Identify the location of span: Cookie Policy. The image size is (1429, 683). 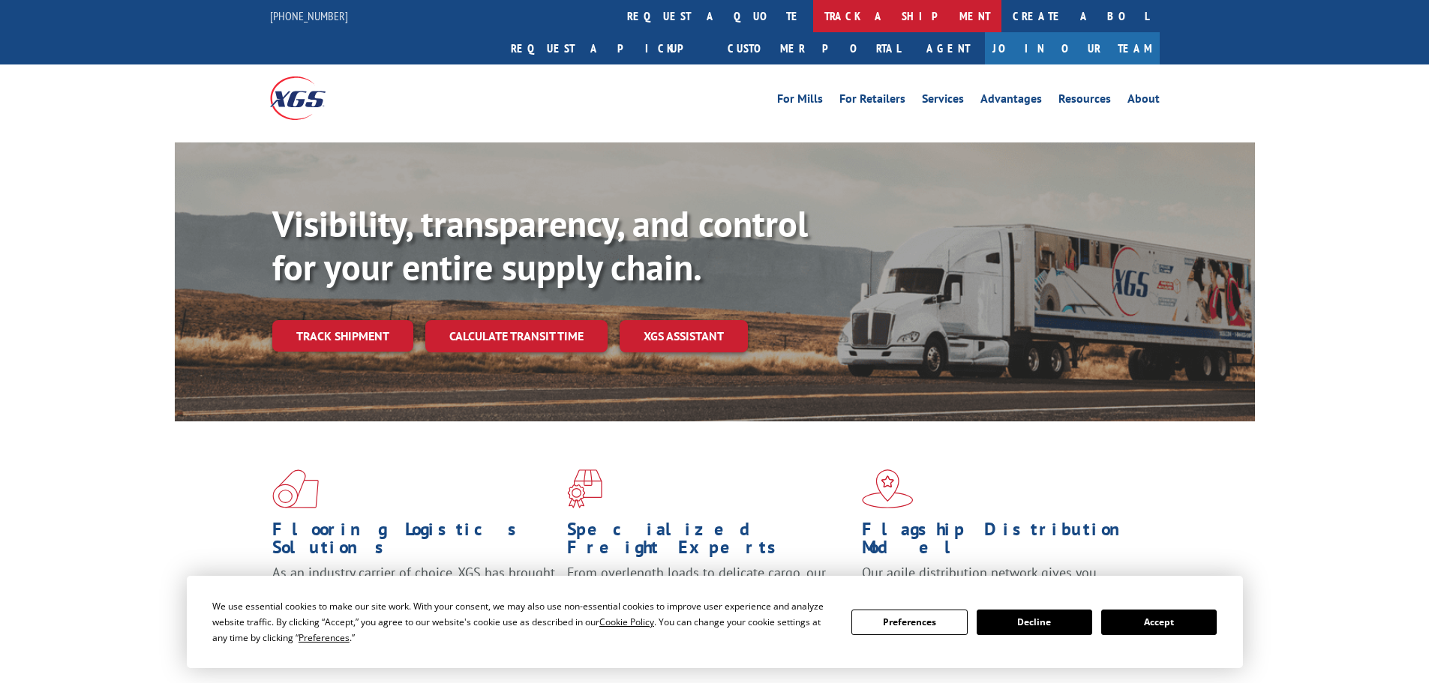
(626, 622).